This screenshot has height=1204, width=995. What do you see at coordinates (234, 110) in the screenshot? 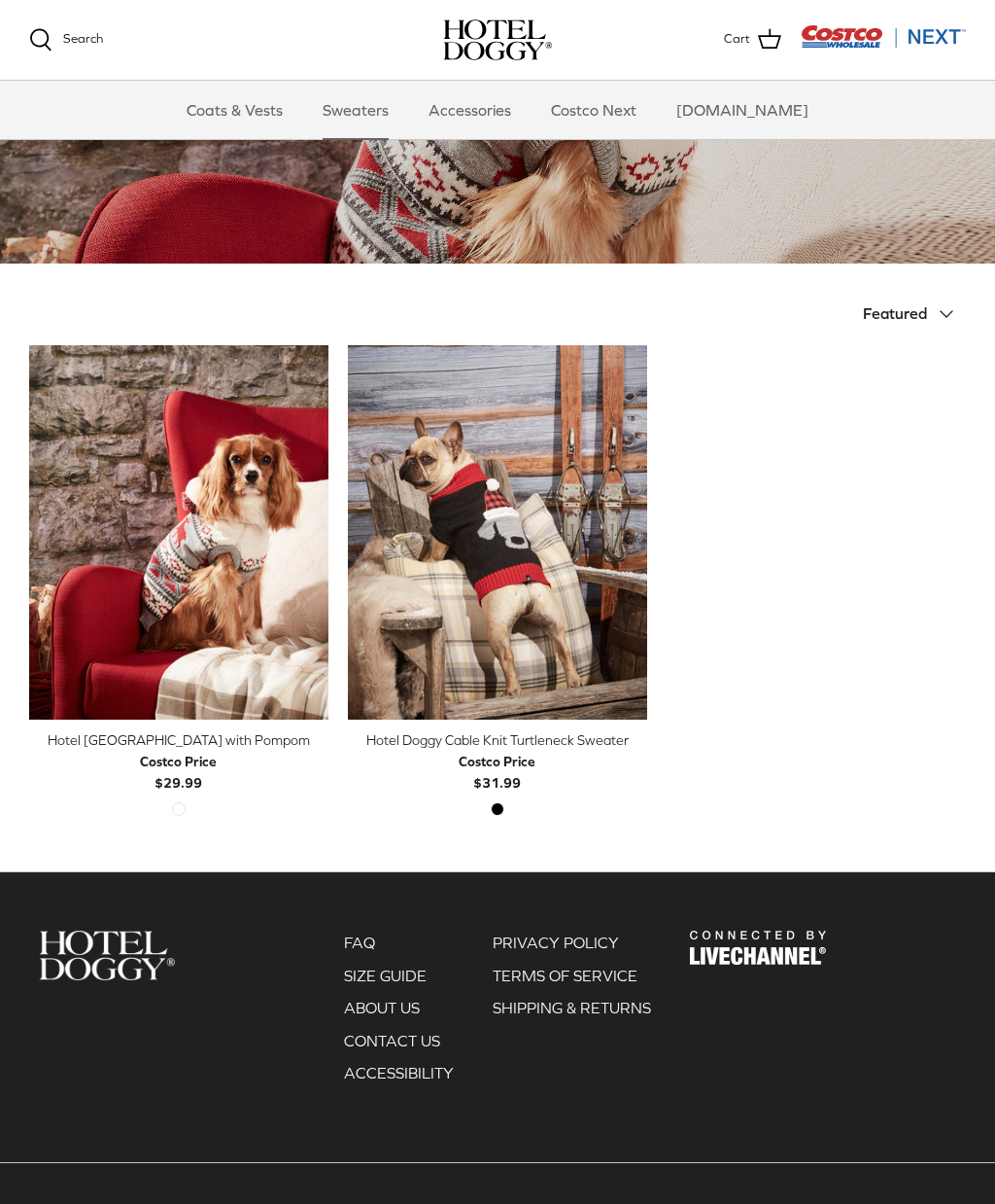
I see `a: Coats & Vests` at bounding box center [234, 110].